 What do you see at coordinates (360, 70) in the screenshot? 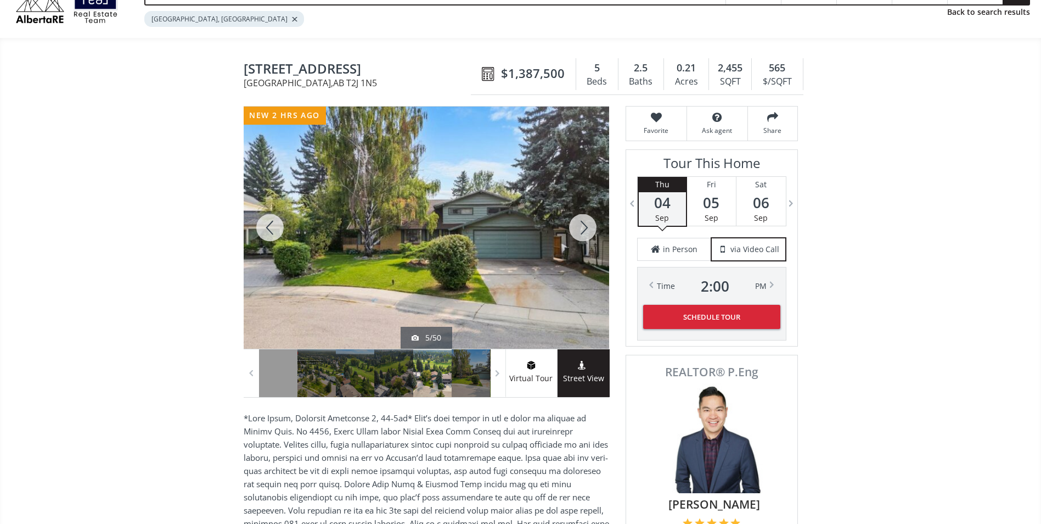
I see `span: 427 Willow Grove Crescent SE` at bounding box center [360, 70].